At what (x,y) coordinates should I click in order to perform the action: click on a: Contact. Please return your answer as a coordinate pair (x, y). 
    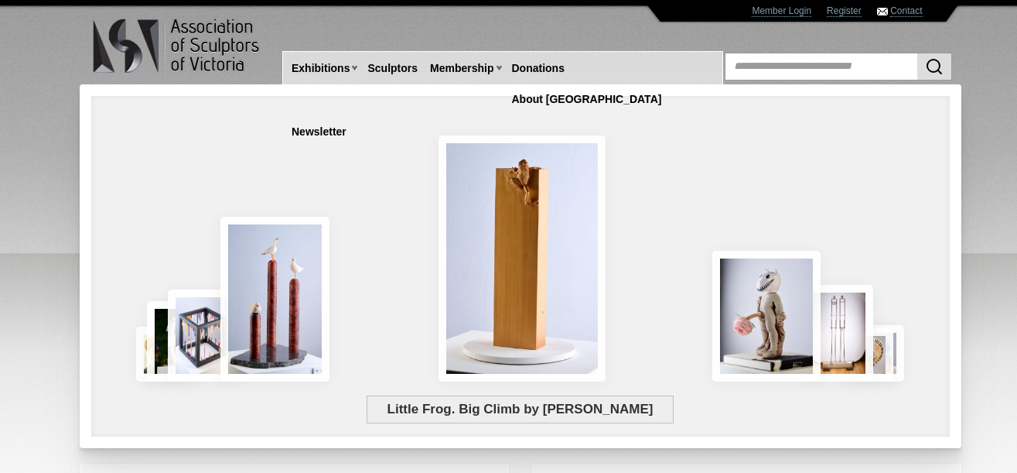
    Looking at the image, I should click on (906, 11).